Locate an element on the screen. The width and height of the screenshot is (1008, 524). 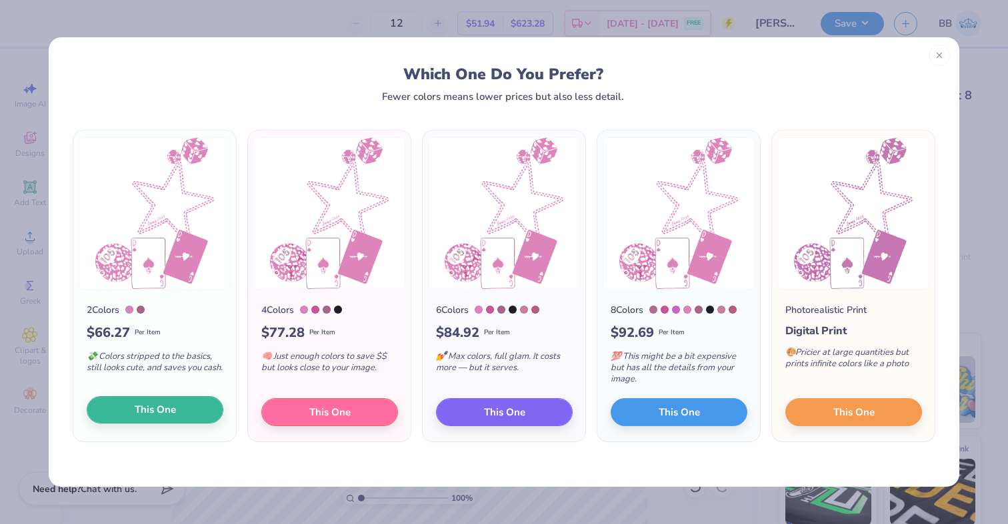
span: $ 84.92 is located at coordinates (457, 333).